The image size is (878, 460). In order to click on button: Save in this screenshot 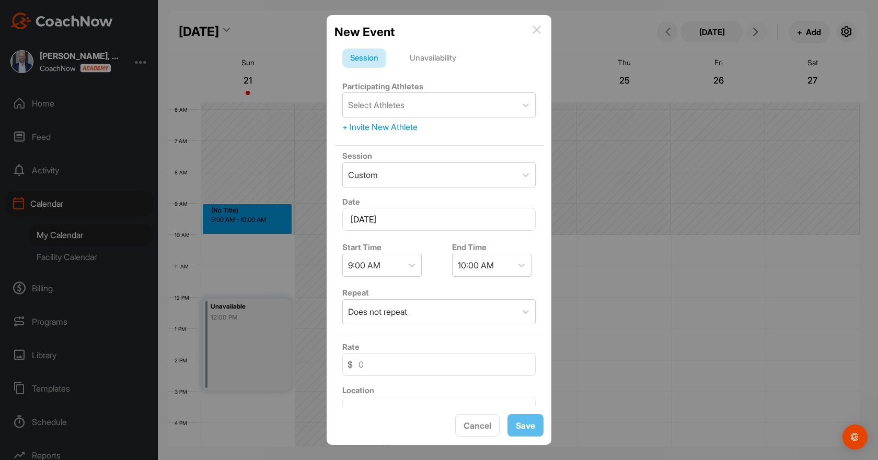, I will do `click(525, 425)`.